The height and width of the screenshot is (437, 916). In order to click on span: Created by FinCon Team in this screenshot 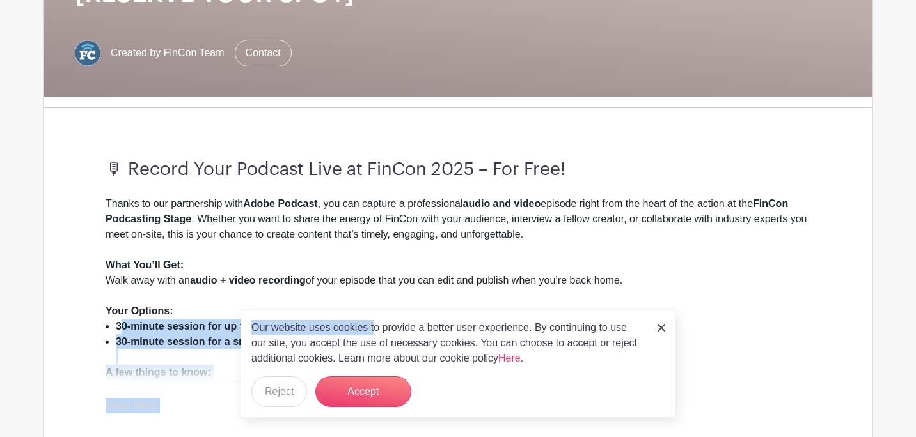, I will do `click(168, 53)`.